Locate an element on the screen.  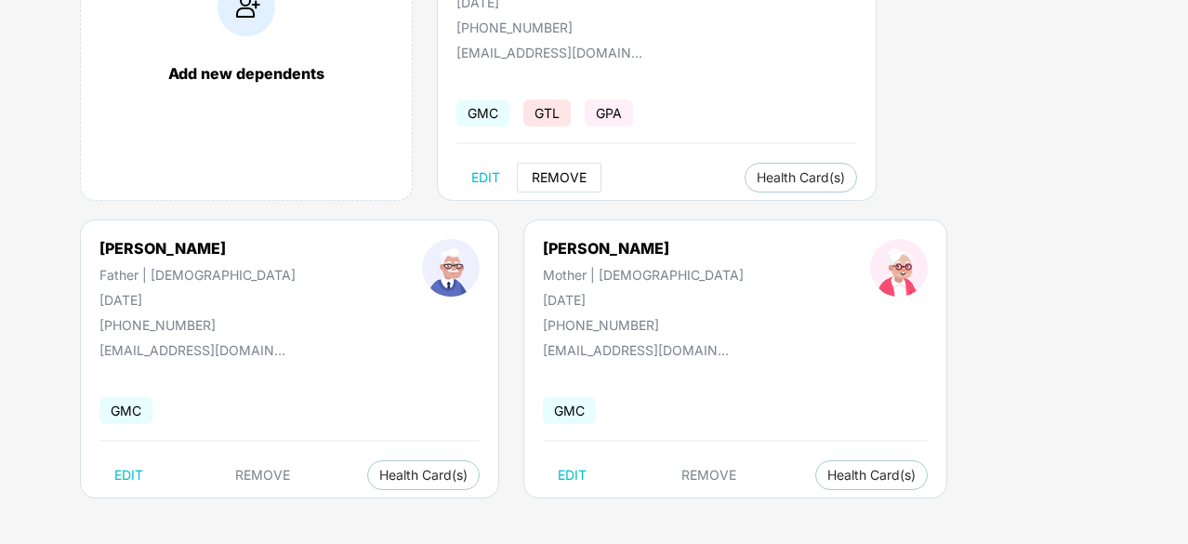
span: GPA is located at coordinates (609, 112).